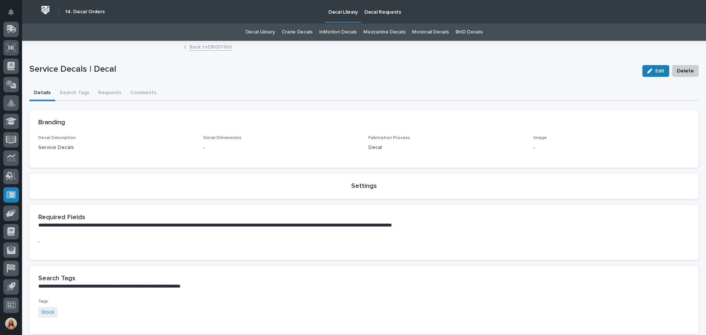  I want to click on a: Monorail Decals, so click(430, 32).